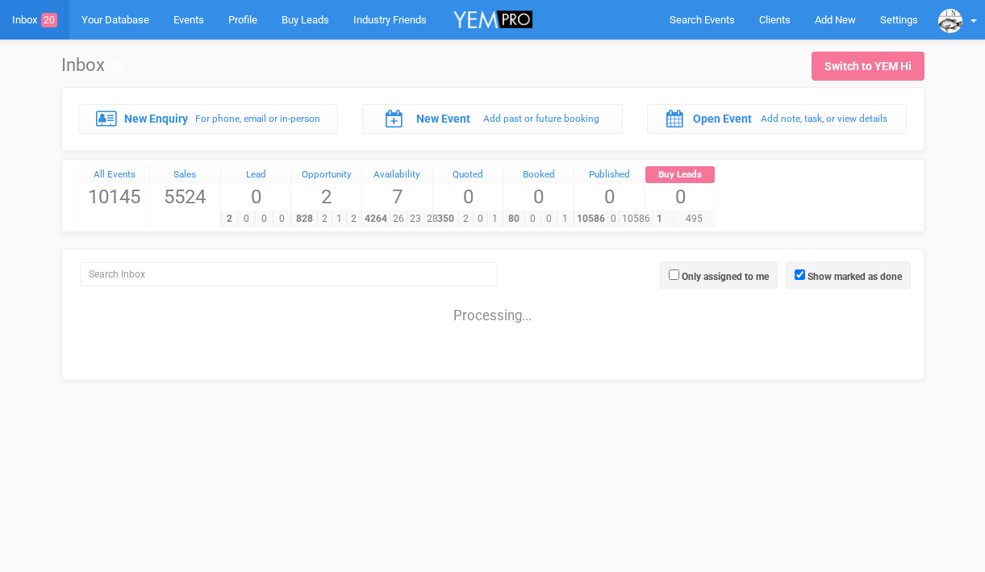 The height and width of the screenshot is (572, 985). What do you see at coordinates (397, 175) in the screenshot?
I see `div: Availability` at bounding box center [397, 175].